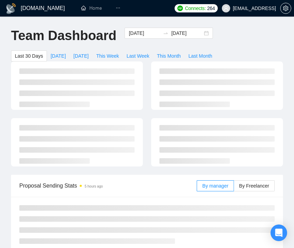 The width and height of the screenshot is (294, 248). What do you see at coordinates (63, 36) in the screenshot?
I see `h1: Team Dashboard` at bounding box center [63, 36].